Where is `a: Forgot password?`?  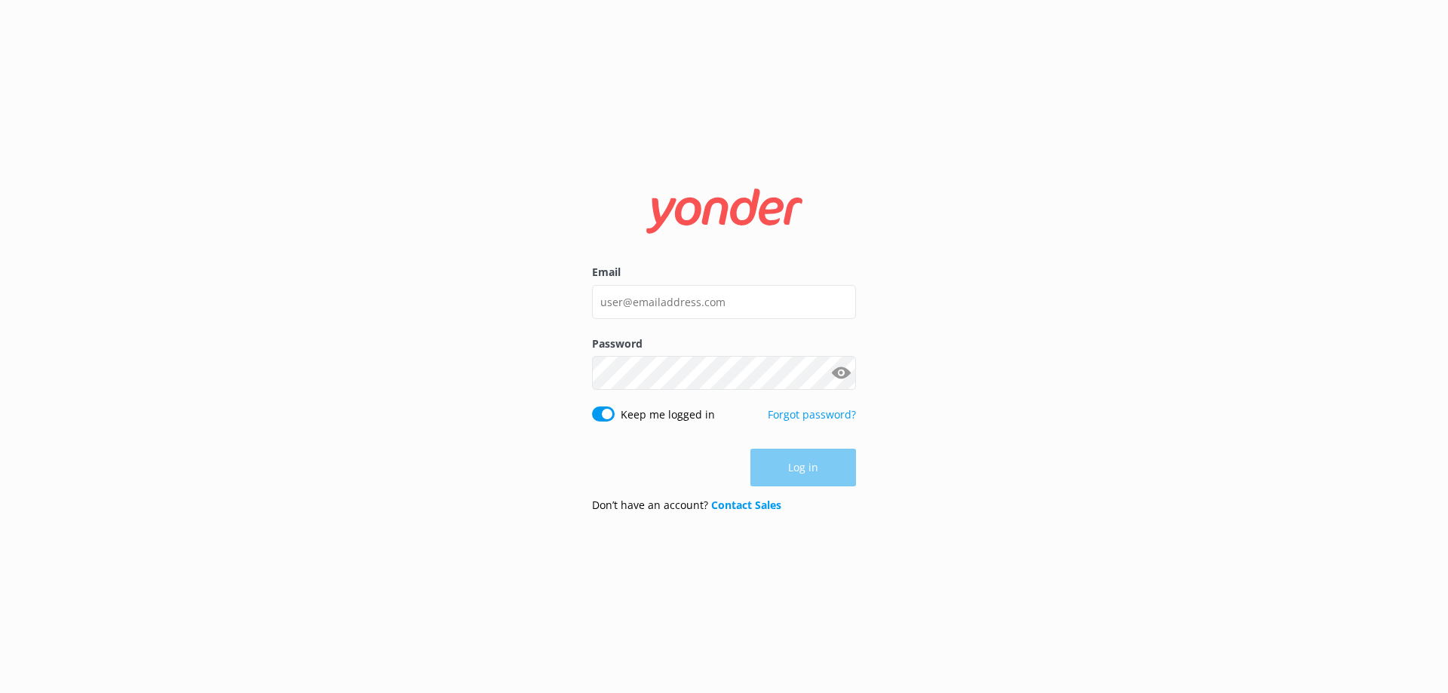
a: Forgot password? is located at coordinates (811, 414).